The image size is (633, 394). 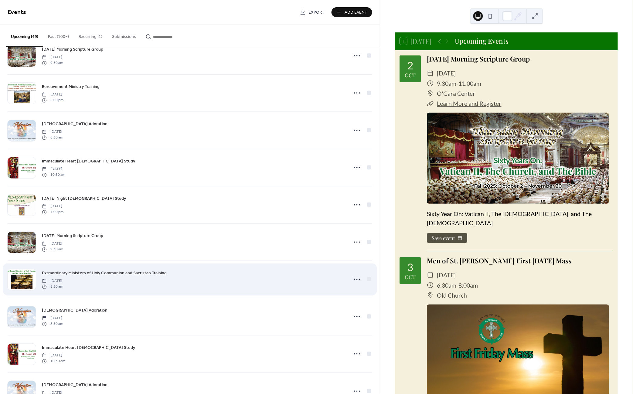 I want to click on span: Old Church, so click(x=452, y=295).